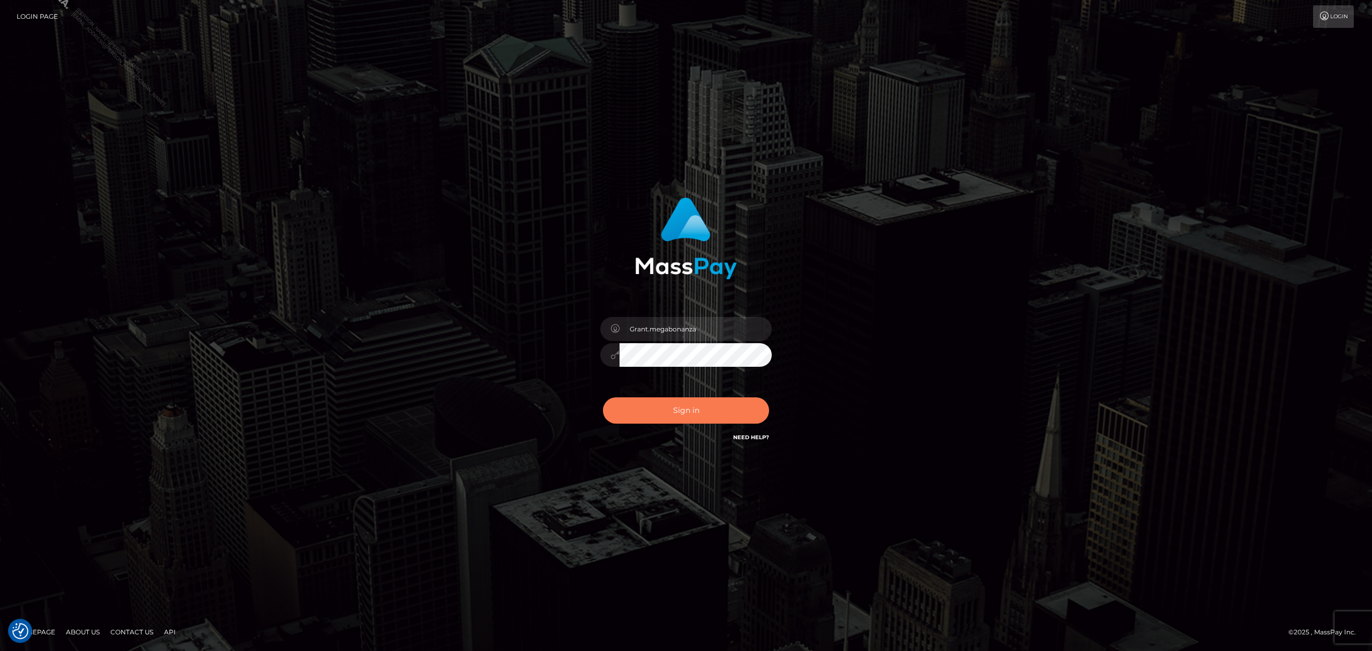 This screenshot has height=651, width=1372. Describe the element at coordinates (686, 410) in the screenshot. I see `button: Sign in` at that location.